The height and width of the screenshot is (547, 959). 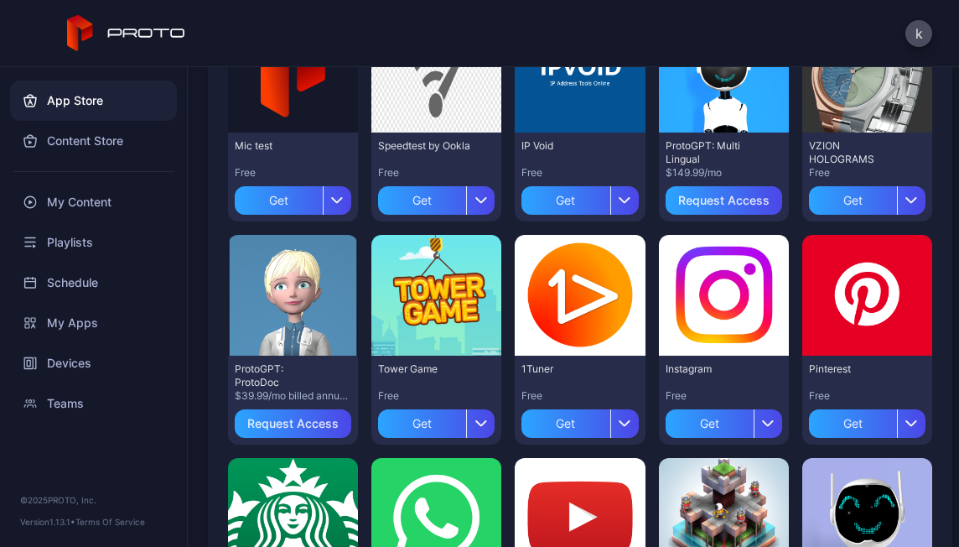 I want to click on div: Schedule, so click(x=93, y=283).